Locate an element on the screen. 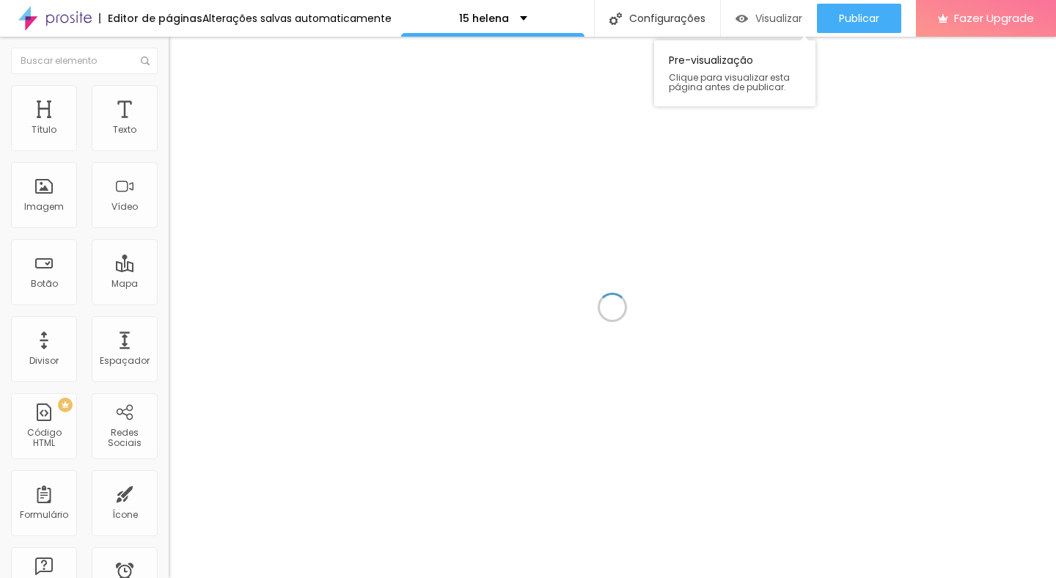 This screenshot has height=578, width=1056. div: Vídeo is located at coordinates (125, 207).